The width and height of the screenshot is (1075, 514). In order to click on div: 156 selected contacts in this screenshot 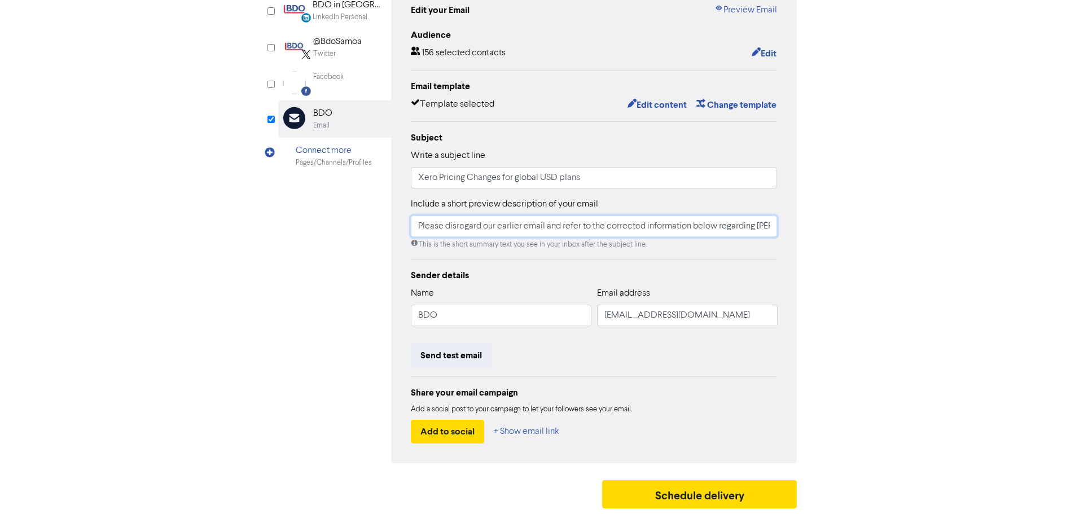, I will do `click(458, 54)`.